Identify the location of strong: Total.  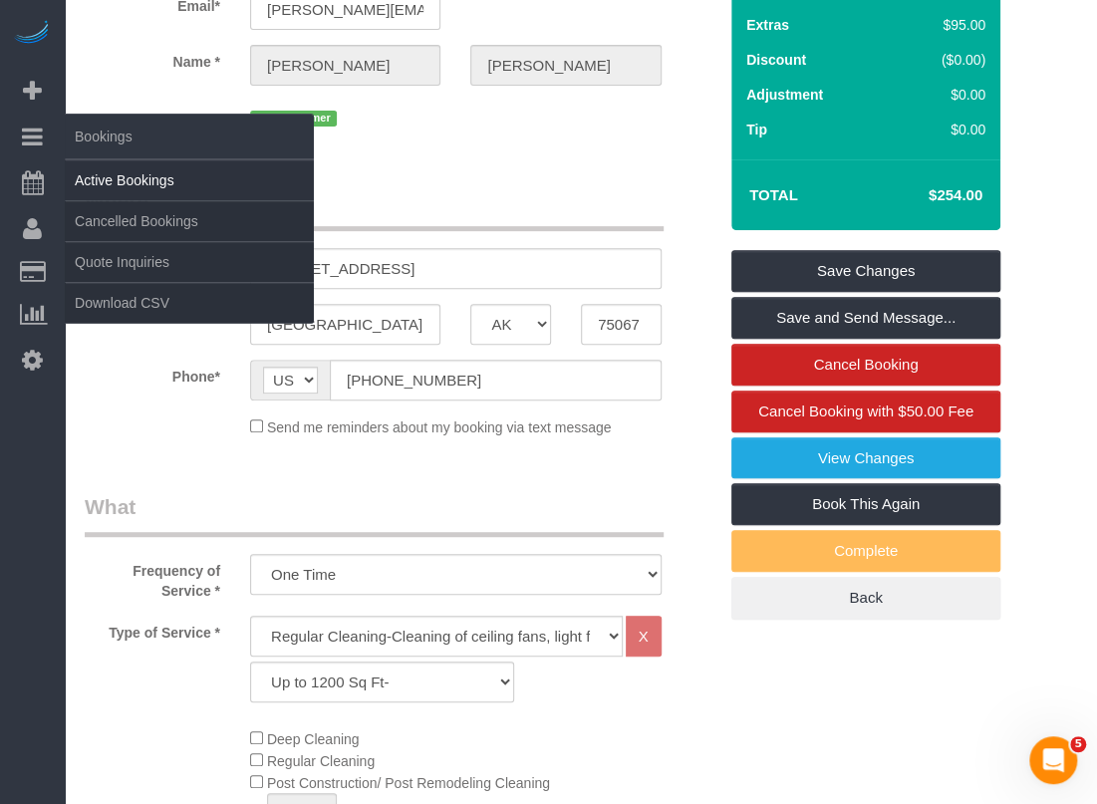
(773, 194).